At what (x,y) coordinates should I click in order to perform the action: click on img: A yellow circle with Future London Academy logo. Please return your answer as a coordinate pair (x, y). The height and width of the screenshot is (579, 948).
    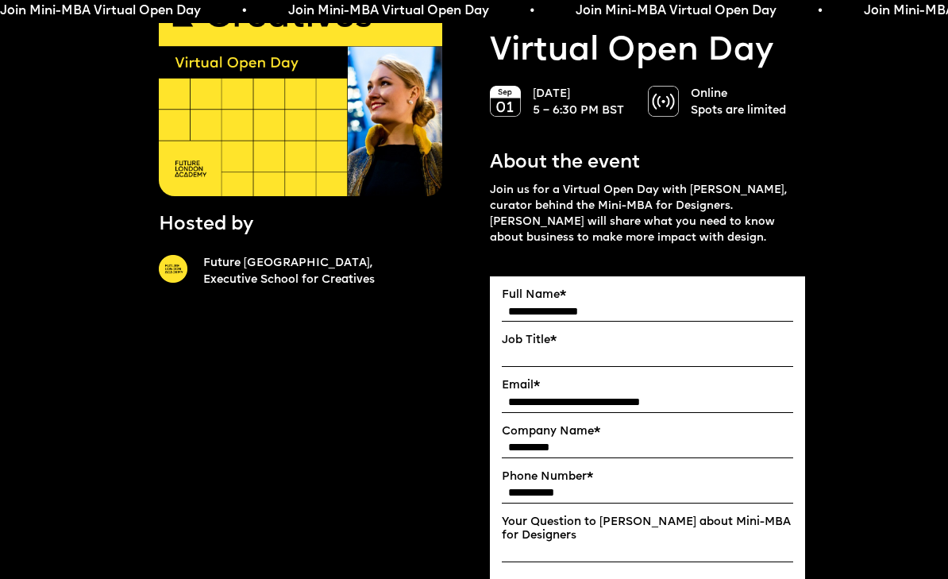
    Looking at the image, I should click on (173, 269).